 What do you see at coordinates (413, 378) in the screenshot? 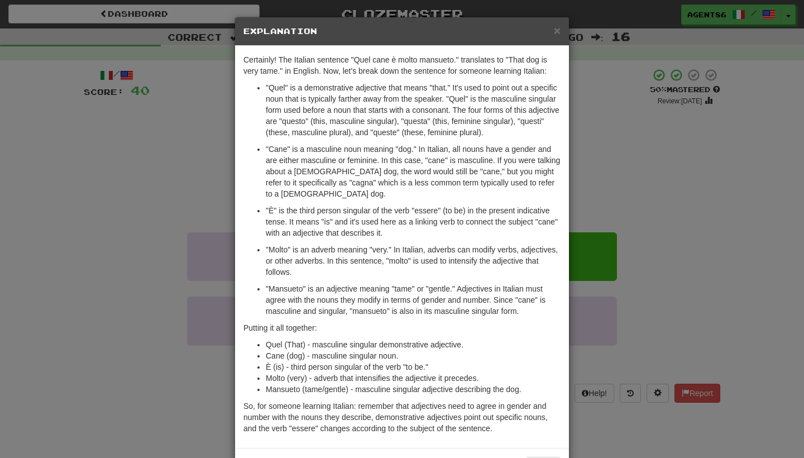
I see `li: Molto (very) - adverb that intensifies the adjective it precedes.` at bounding box center [413, 378].